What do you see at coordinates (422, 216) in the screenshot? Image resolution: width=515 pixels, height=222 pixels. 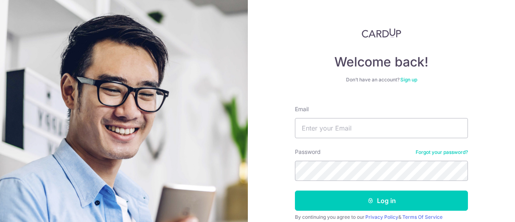 I see `a: Terms Of Service` at bounding box center [422, 216].